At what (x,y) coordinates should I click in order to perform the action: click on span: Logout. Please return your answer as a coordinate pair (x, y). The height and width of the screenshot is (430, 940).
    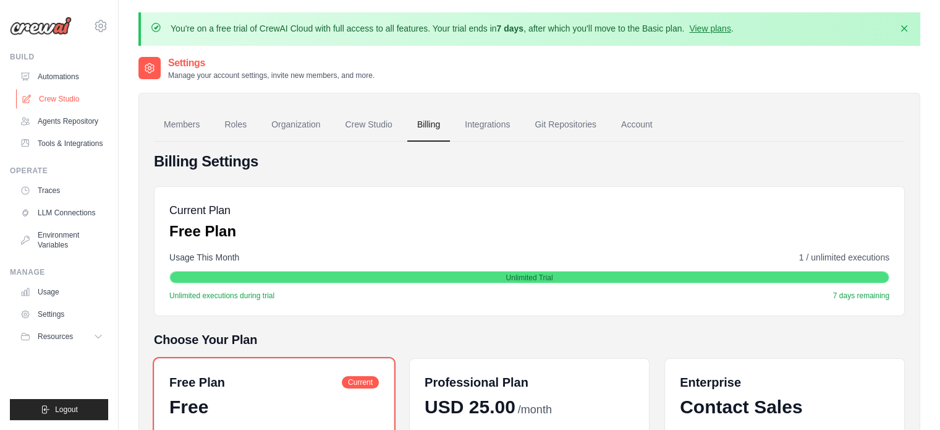
    Looking at the image, I should click on (66, 409).